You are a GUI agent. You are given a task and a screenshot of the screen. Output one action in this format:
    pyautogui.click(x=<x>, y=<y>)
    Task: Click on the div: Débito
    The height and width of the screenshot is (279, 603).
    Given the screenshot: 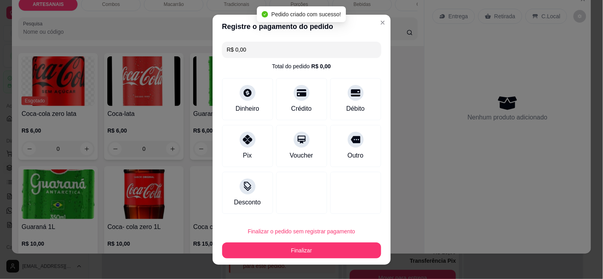 What is the action you would take?
    pyautogui.click(x=355, y=109)
    